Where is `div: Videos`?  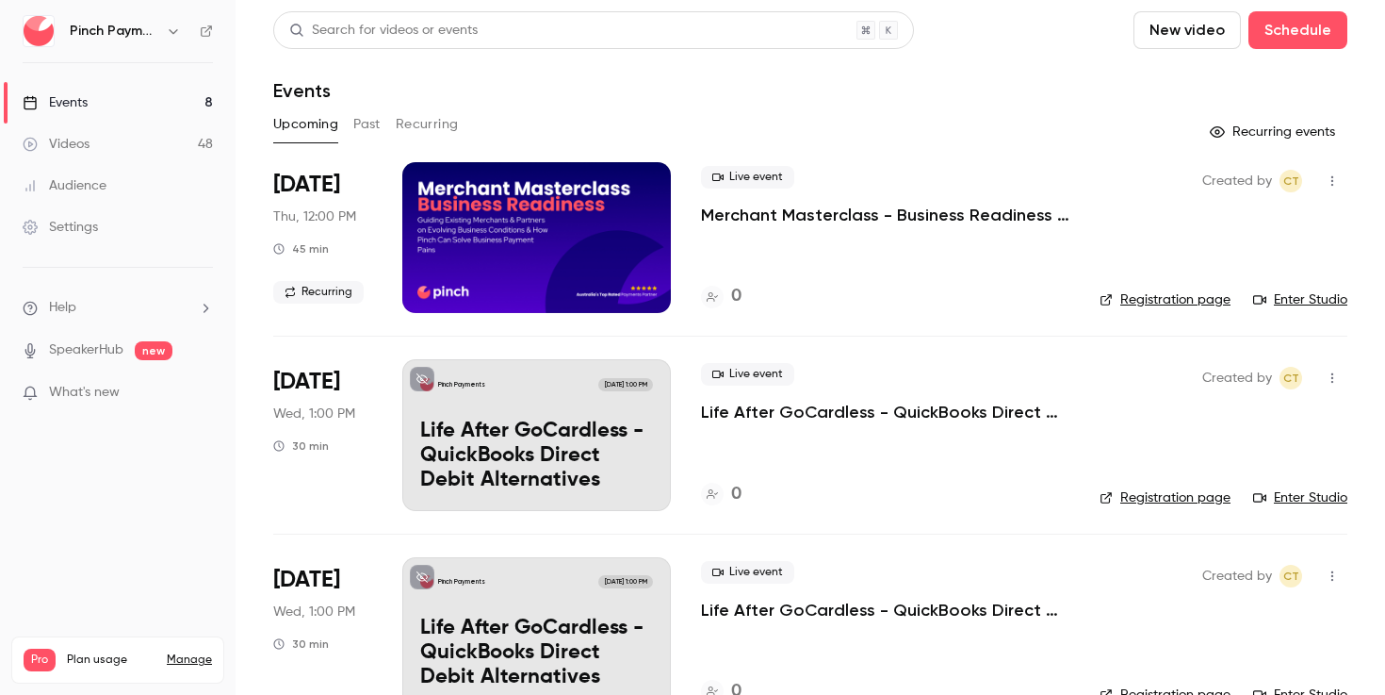 div: Videos is located at coordinates (56, 144).